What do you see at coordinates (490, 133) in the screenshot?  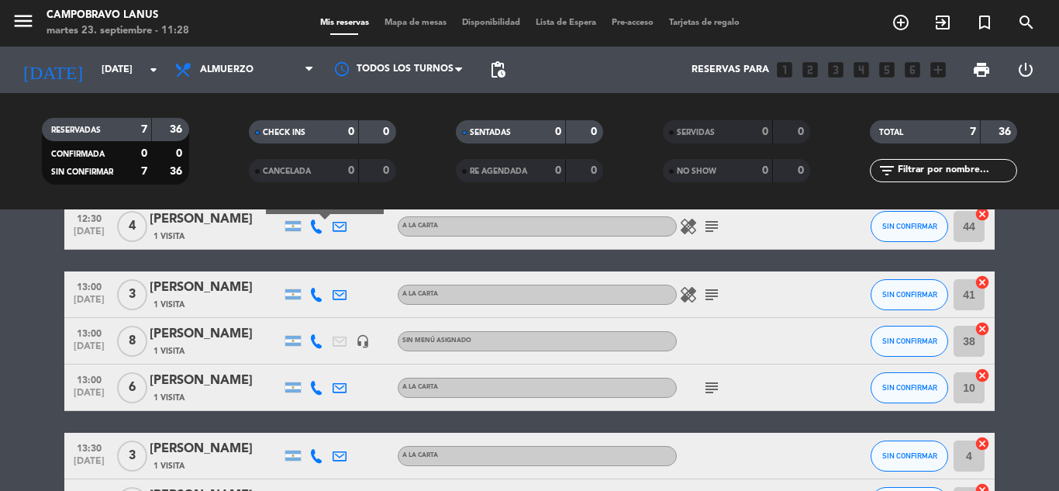 I see `span: SENTADAS` at bounding box center [490, 133].